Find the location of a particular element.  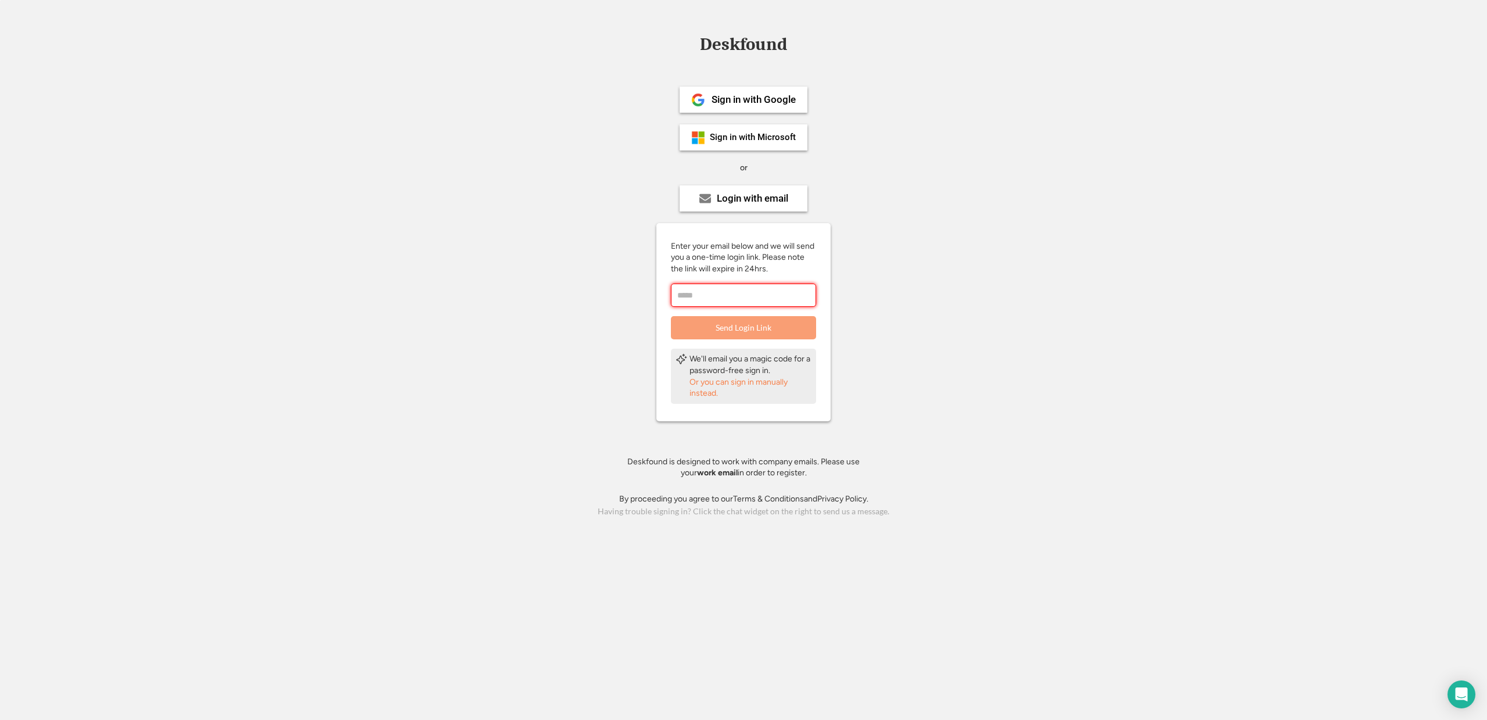

div: Sign in with Google is located at coordinates (754, 99).